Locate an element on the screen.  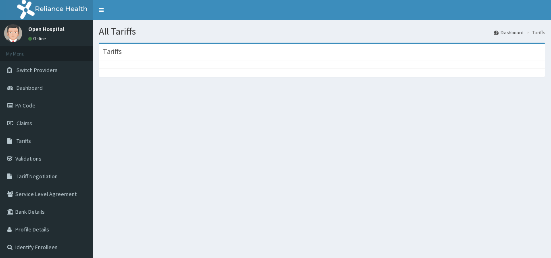
span: Switch Providers is located at coordinates (37, 70).